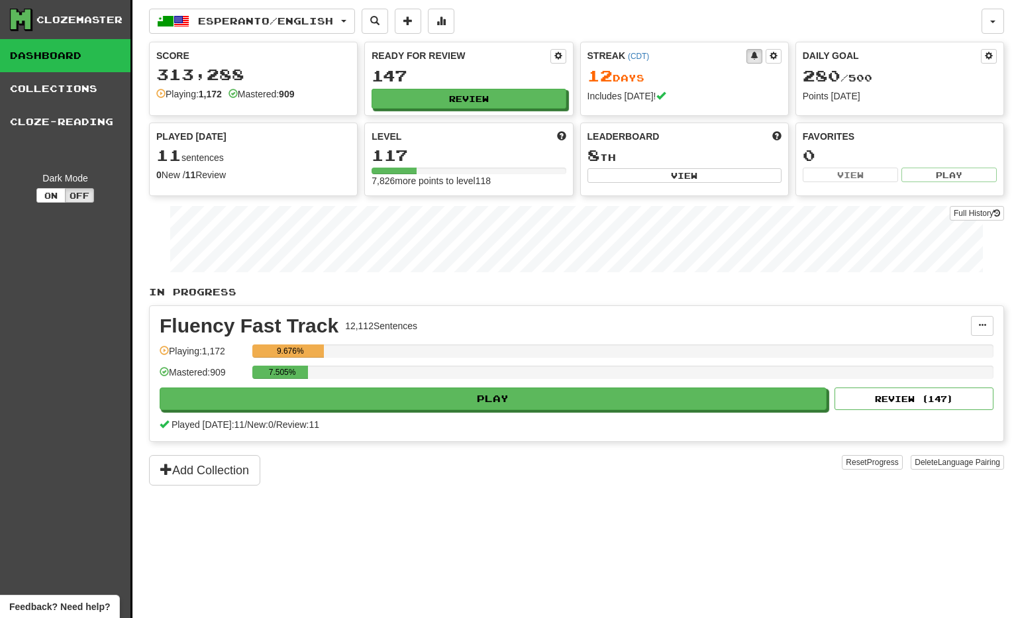 The image size is (1014, 618). What do you see at coordinates (253, 156) in the screenshot?
I see `div: sentences` at bounding box center [253, 156].